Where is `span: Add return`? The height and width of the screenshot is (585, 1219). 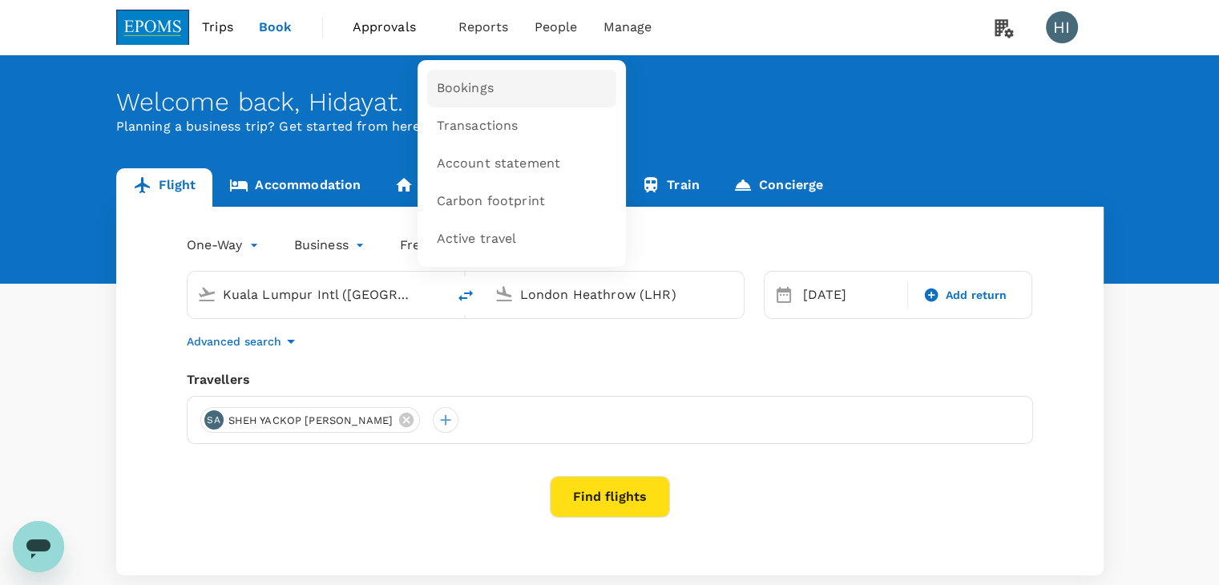 span: Add return is located at coordinates (976, 295).